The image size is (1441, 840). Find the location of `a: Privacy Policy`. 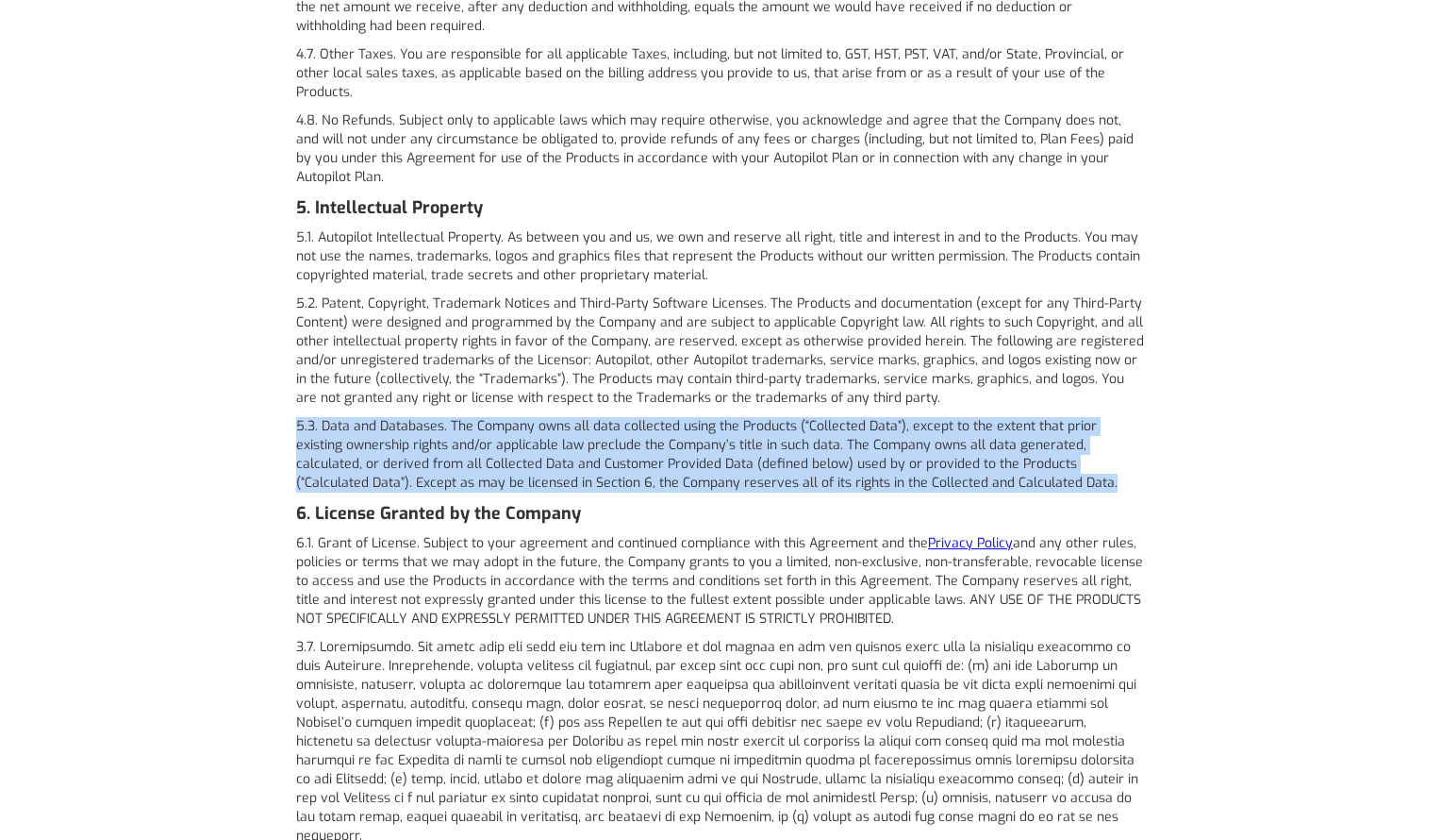

a: Privacy Policy is located at coordinates (971, 543).